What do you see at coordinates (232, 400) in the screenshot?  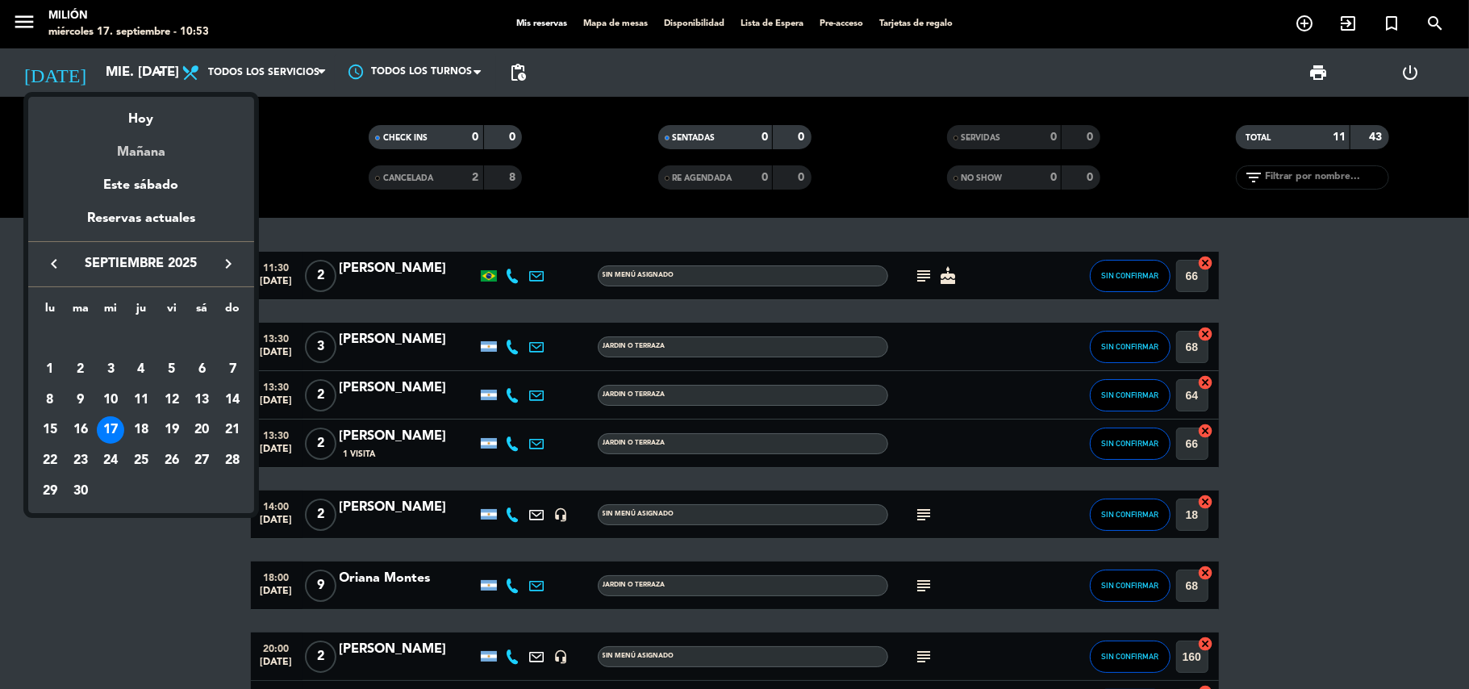 I see `td: 14 de septiembre de 2025` at bounding box center [232, 400].